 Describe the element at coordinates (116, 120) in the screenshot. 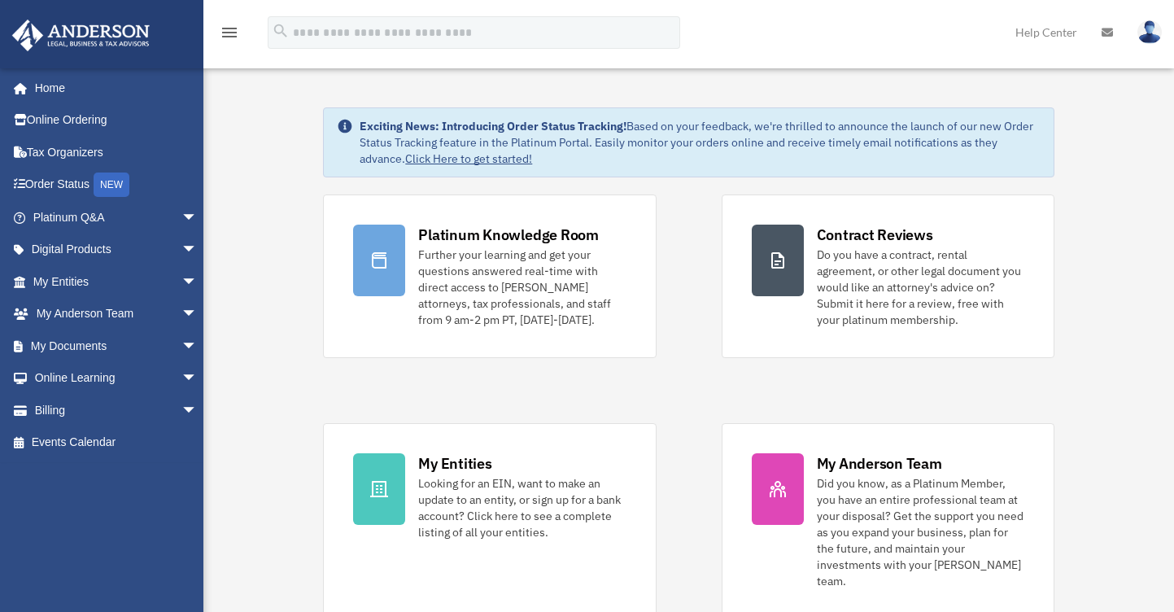

I see `a: Online Ordering` at that location.